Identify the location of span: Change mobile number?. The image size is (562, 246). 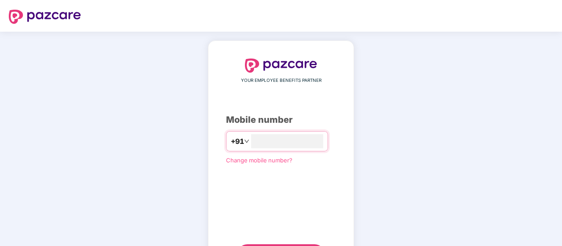
(259, 160).